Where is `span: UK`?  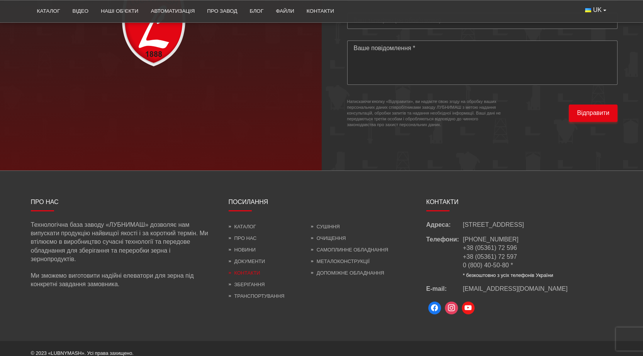
span: UK is located at coordinates (598, 10).